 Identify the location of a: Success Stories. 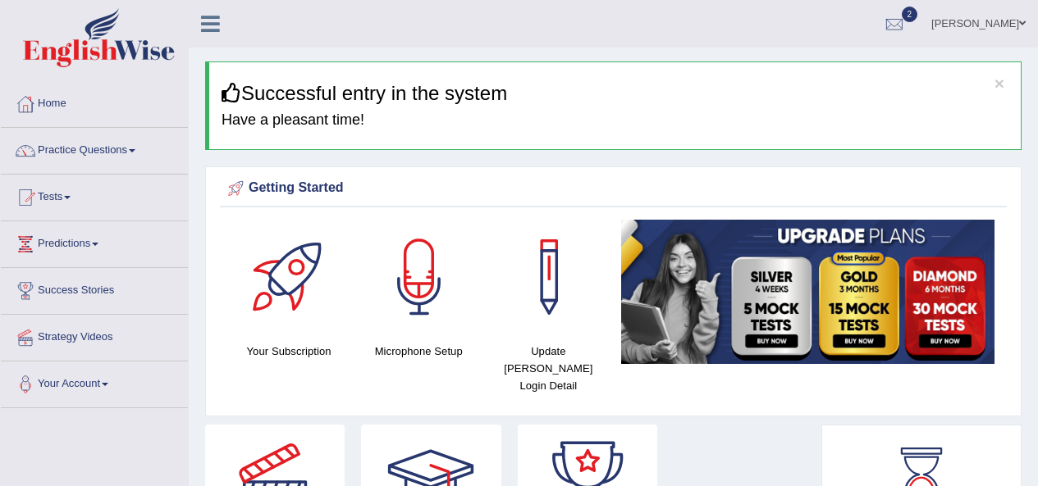
(94, 289).